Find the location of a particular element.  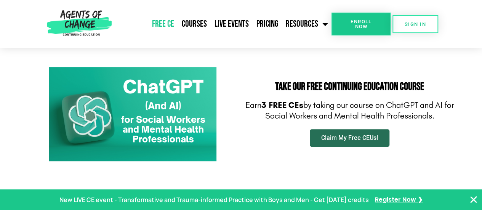

a: Resources is located at coordinates (307, 24).